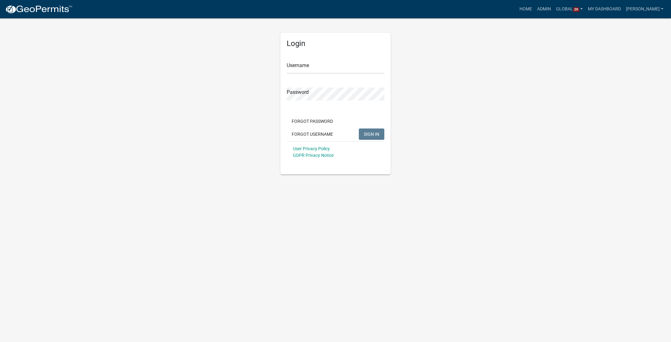  Describe the element at coordinates (312, 121) in the screenshot. I see `button: Forgot Password` at that location.